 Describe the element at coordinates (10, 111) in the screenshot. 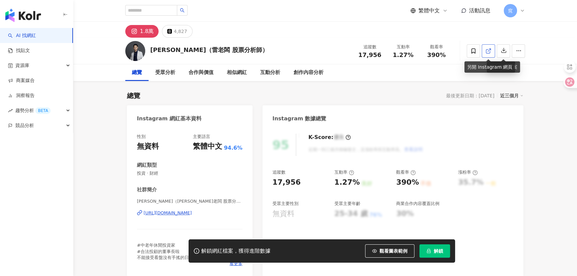

I see `span: rise` at that location.